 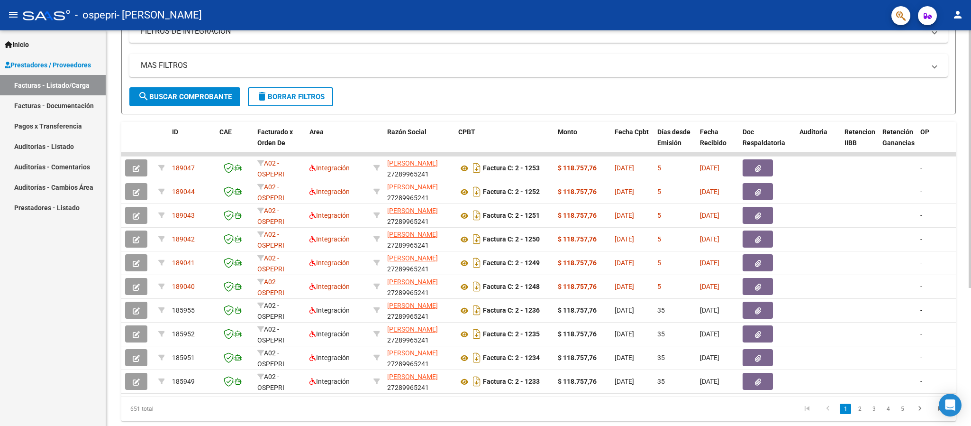 What do you see at coordinates (235, 143) in the screenshot?
I see `datatable-header-cell: CAE` at bounding box center [235, 143].